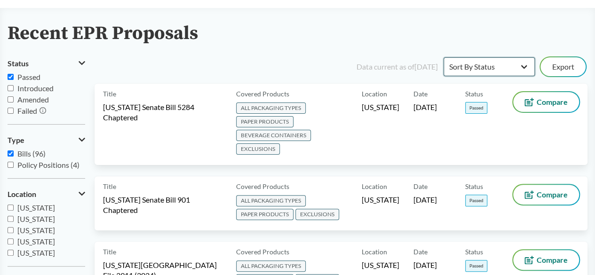 This screenshot has width=595, height=275. I want to click on span: Type, so click(16, 140).